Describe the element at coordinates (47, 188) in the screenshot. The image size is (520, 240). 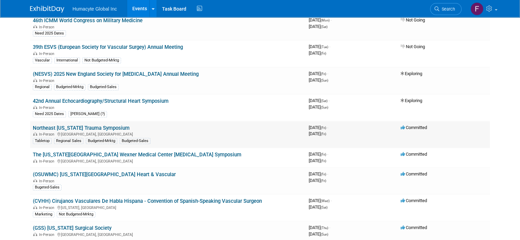
I see `div: Bugeted-Sales` at that location.